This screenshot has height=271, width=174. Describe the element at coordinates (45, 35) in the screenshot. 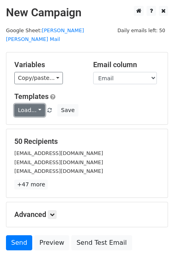

I see `small: Google Sheet:` at that location.